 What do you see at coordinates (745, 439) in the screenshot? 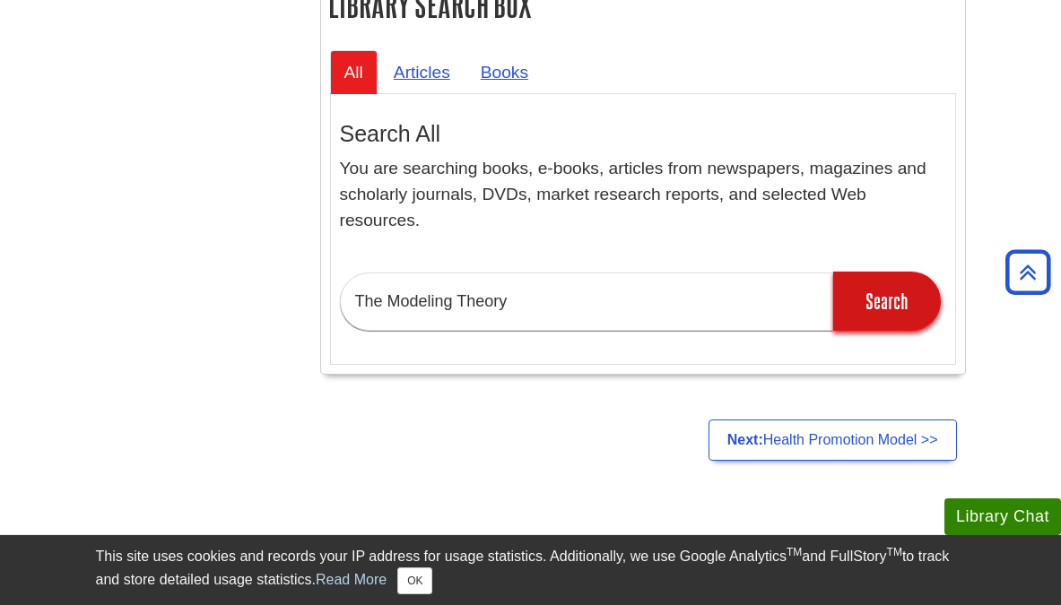
I see `strong: Next:` at bounding box center [745, 439].